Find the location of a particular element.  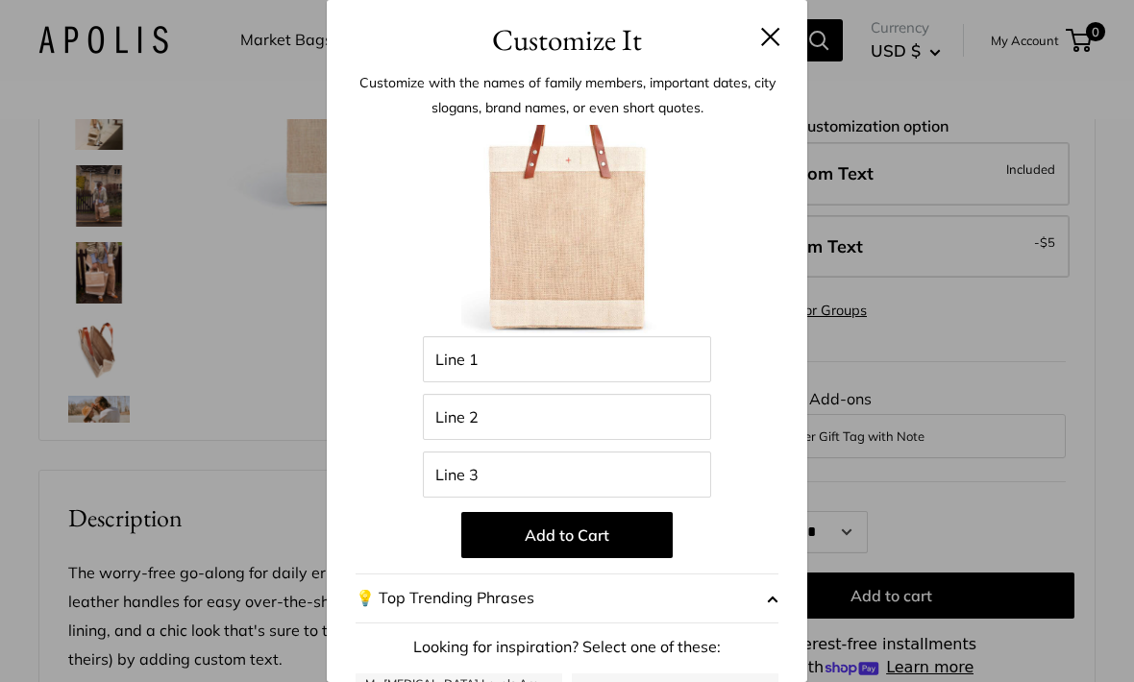

p: Looking for inspiration? Select one of these: is located at coordinates (567, 648).